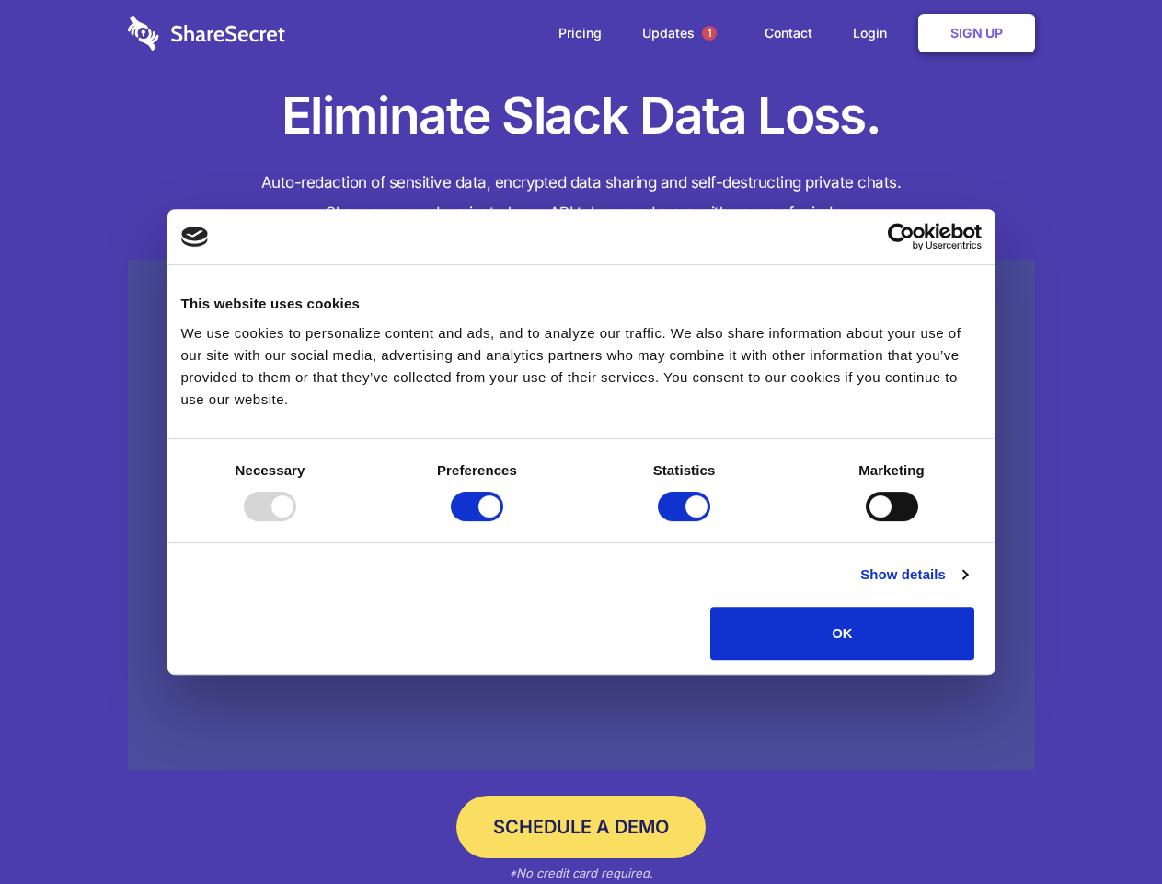 Image resolution: width=1162 pixels, height=884 pixels. I want to click on a: Pricing, so click(580, 33).